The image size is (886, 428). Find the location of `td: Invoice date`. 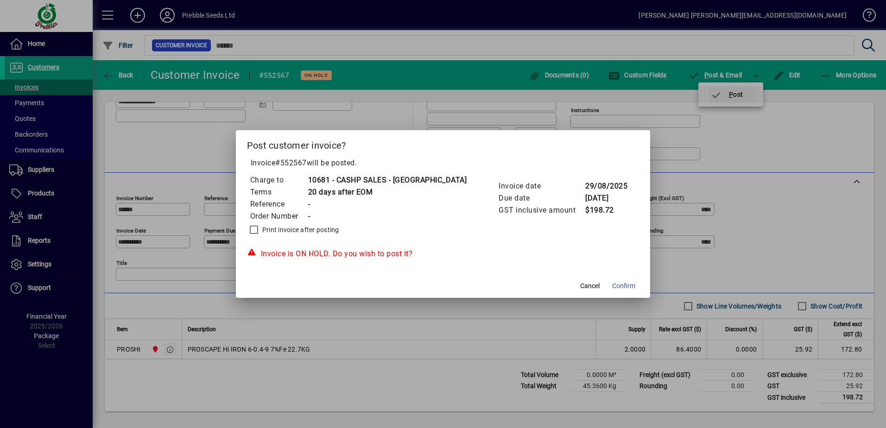

td: Invoice date is located at coordinates (541, 186).